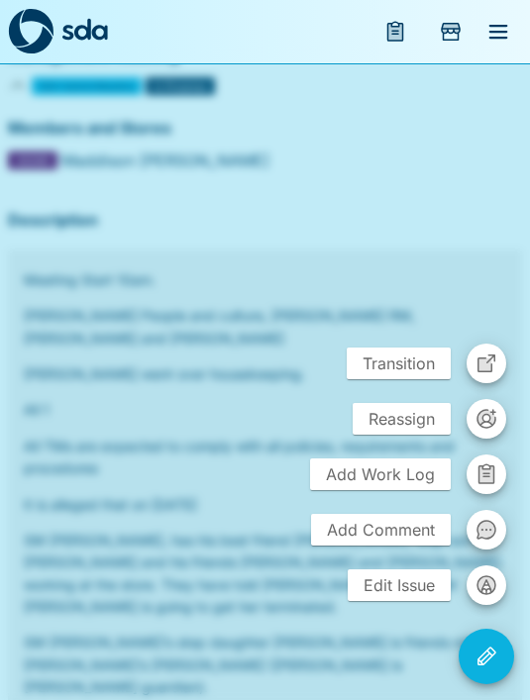  I want to click on span: Reassign, so click(401, 419).